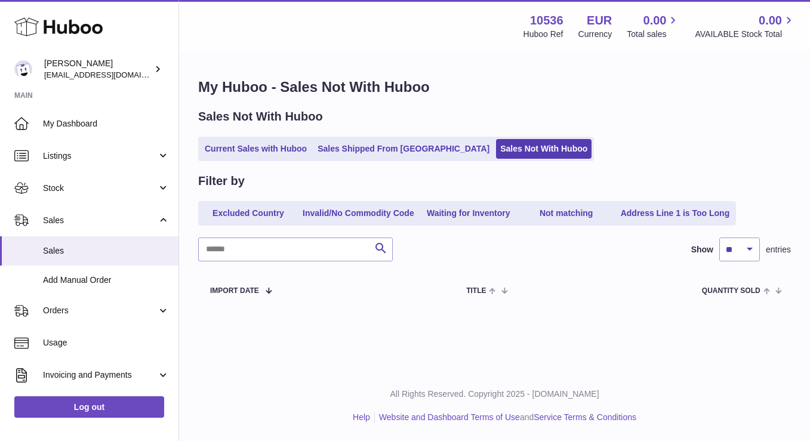 Image resolution: width=810 pixels, height=441 pixels. Describe the element at coordinates (506, 417) in the screenshot. I see `li: and` at that location.